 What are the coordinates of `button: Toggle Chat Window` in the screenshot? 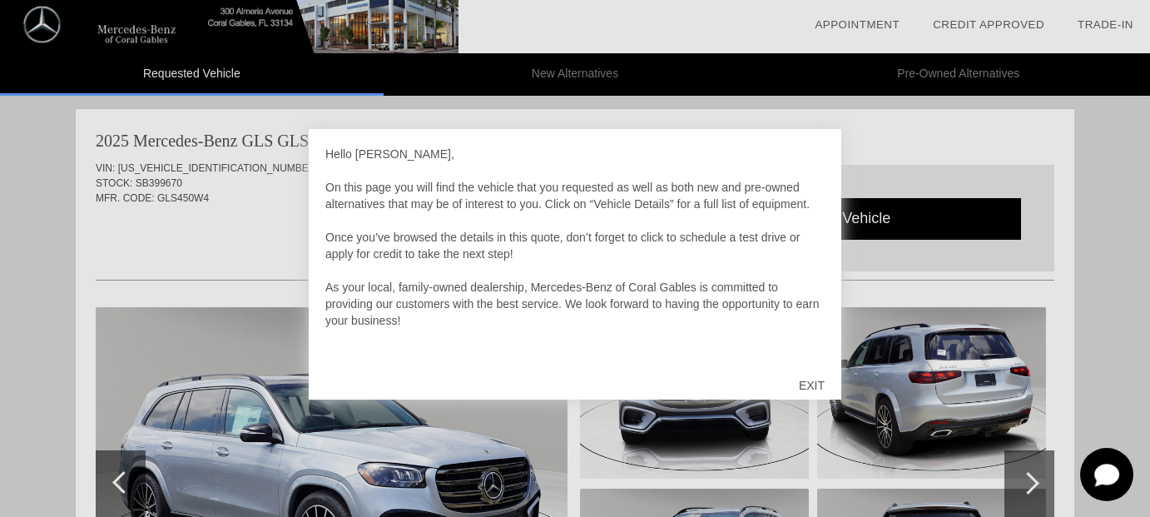 It's located at (1107, 474).